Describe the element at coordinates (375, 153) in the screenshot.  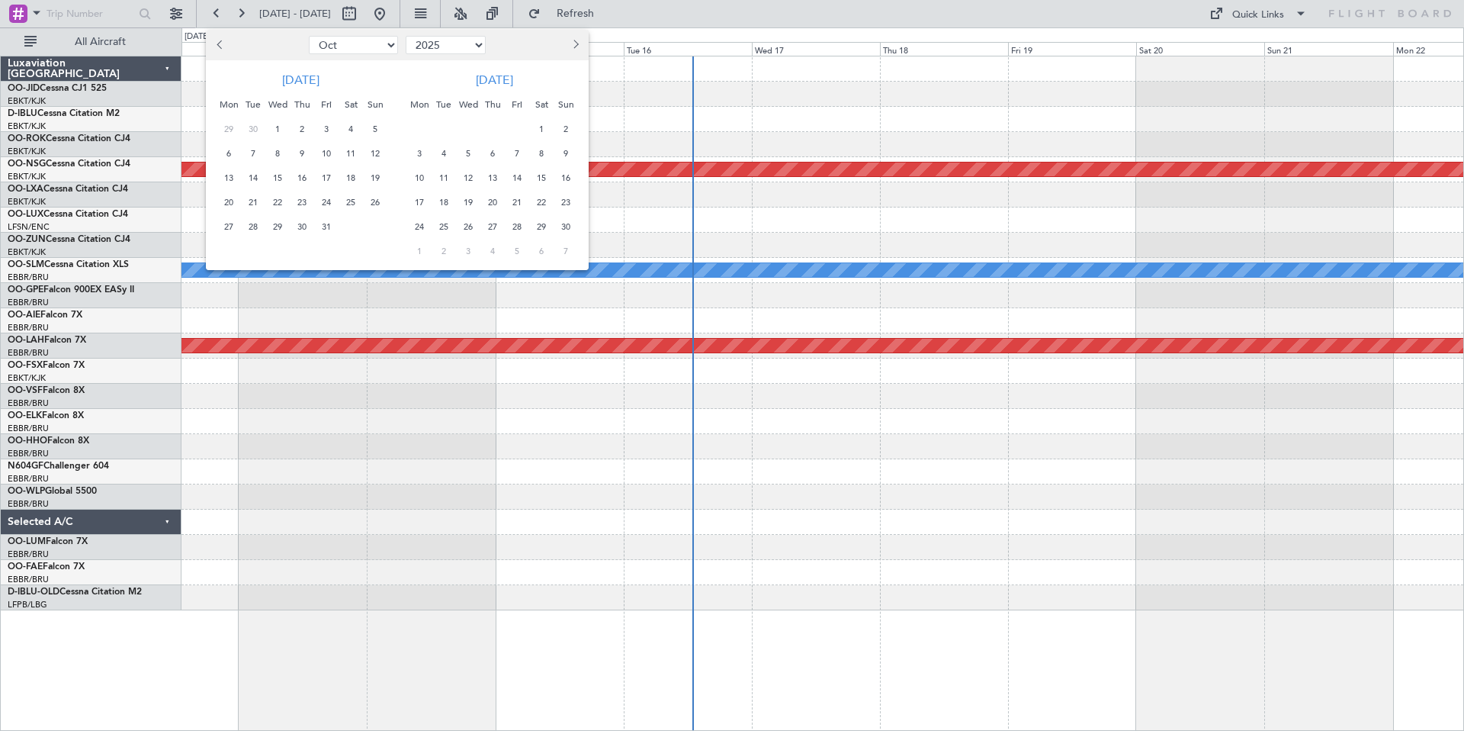
I see `div: 12-10-2025` at that location.